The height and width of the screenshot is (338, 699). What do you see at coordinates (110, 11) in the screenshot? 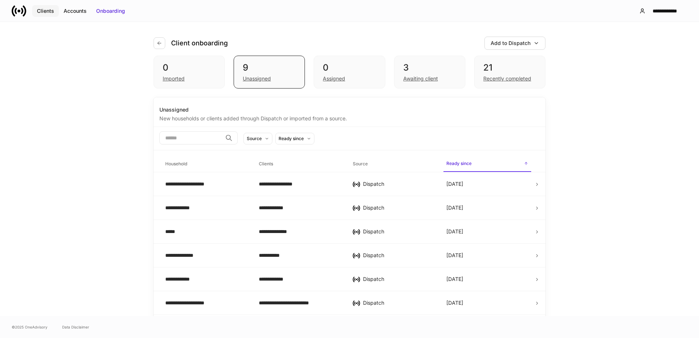
I see `div: Onboarding` at bounding box center [110, 11].